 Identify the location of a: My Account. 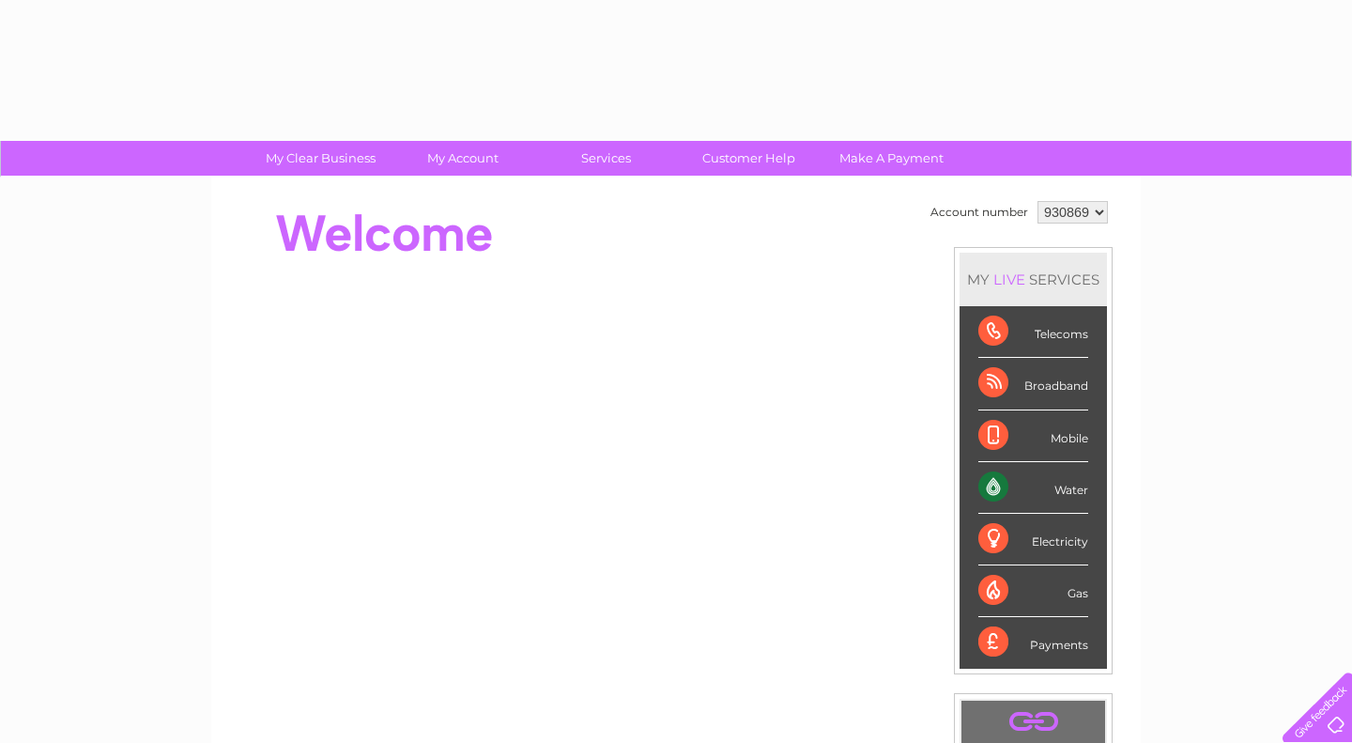
(463, 158).